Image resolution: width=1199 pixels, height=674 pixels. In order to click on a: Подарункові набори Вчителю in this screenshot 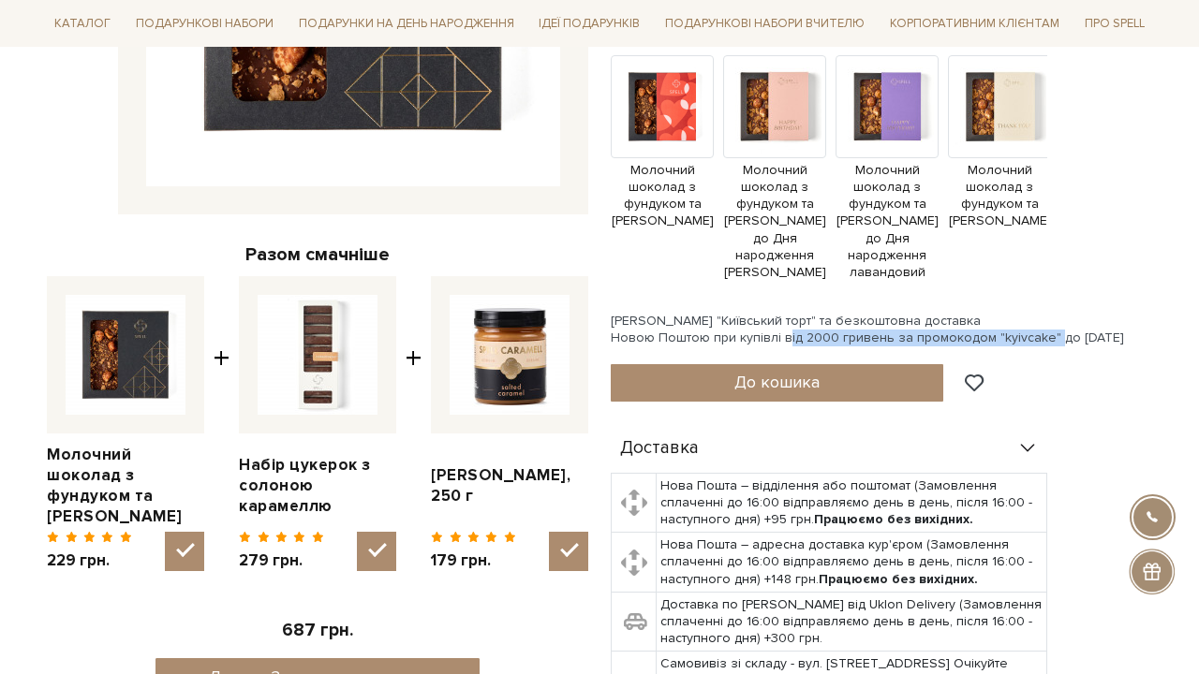, I will do `click(764, 23)`.